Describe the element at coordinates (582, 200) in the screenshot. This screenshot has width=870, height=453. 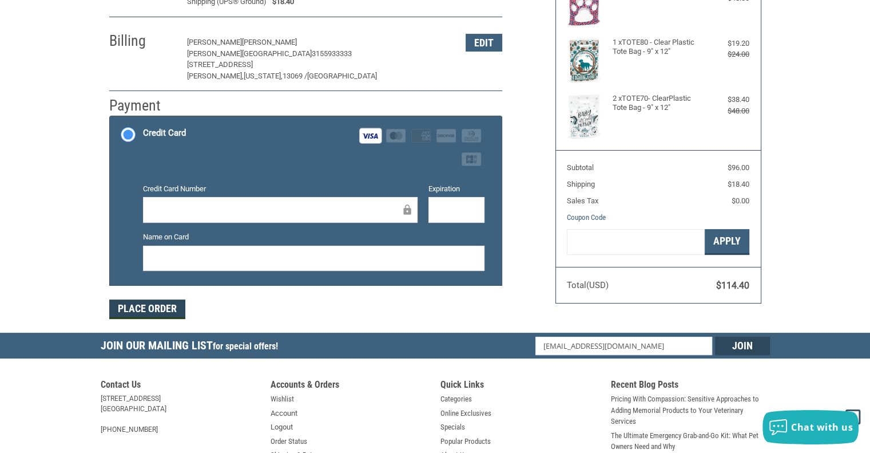
I see `span: Sales Tax` at that location.